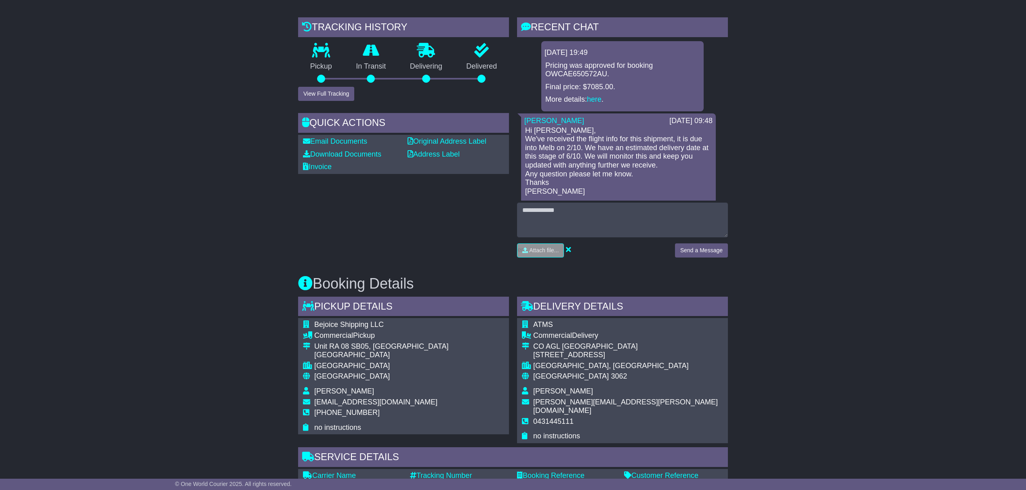 This screenshot has width=1026, height=490. I want to click on a: Invoice, so click(317, 167).